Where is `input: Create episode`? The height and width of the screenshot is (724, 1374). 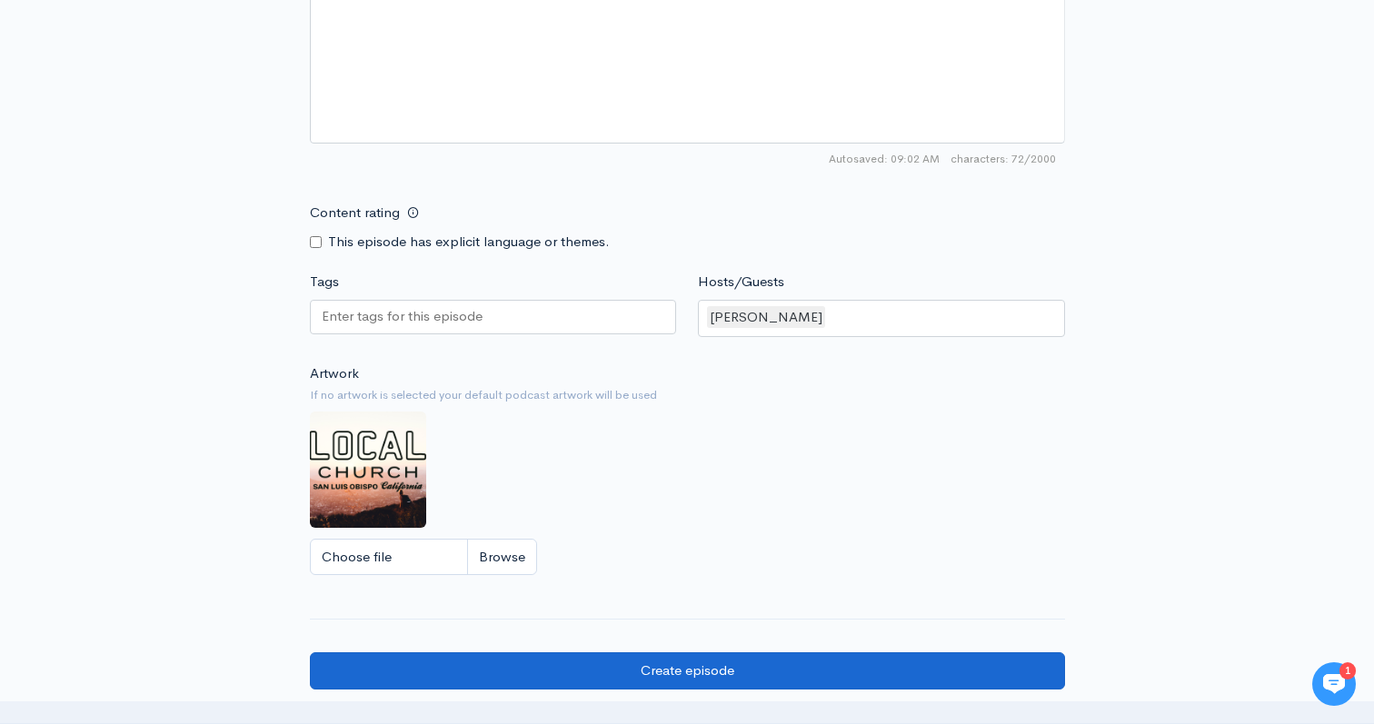 input: Create episode is located at coordinates (687, 671).